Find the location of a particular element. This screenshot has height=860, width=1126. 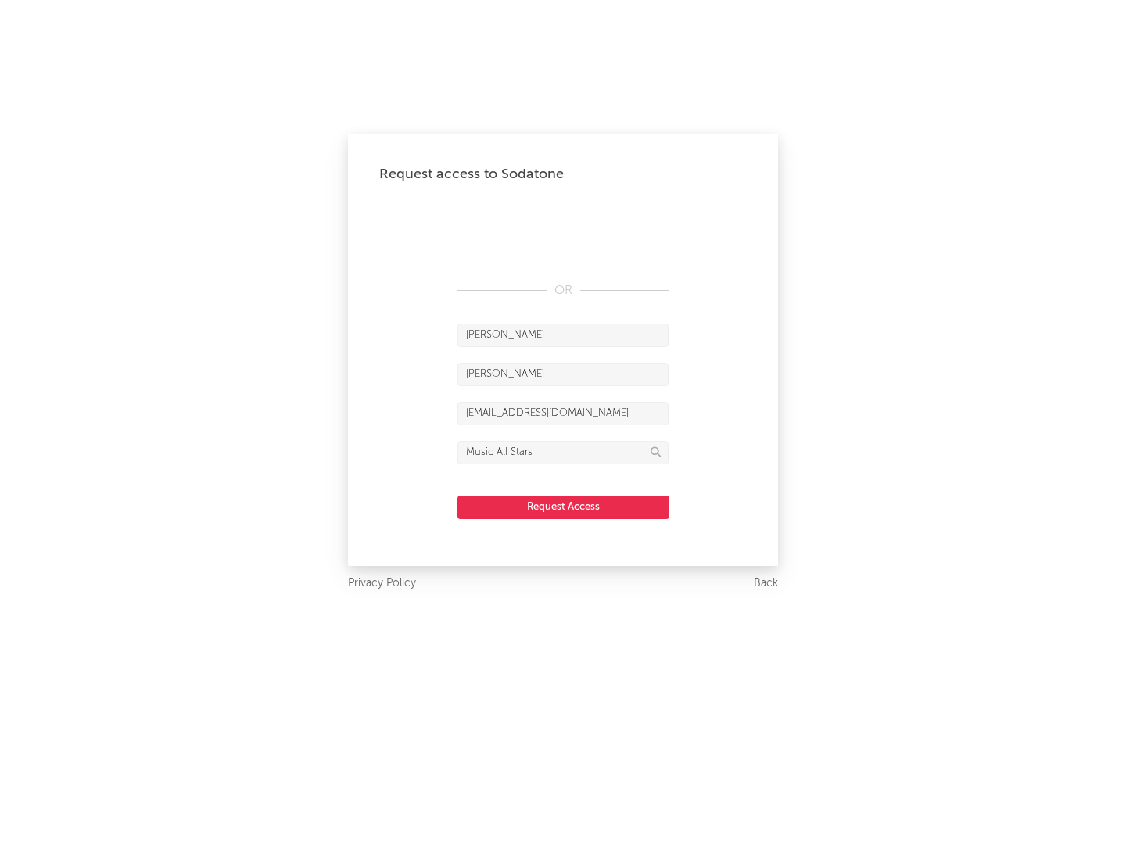

div: Request access to Sodatone is located at coordinates (563, 174).